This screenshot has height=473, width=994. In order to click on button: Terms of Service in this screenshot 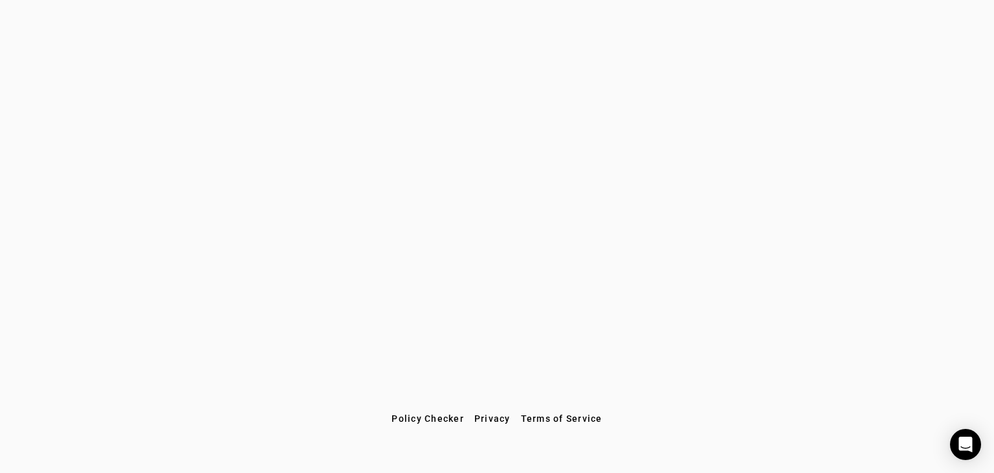, I will do `click(562, 418)`.